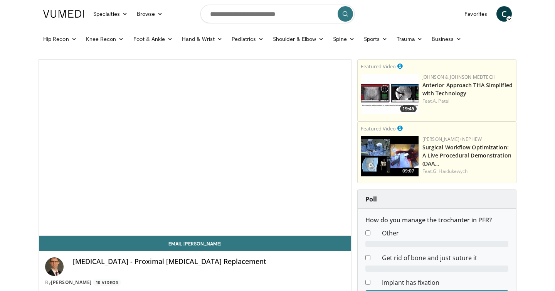  What do you see at coordinates (390, 156) in the screenshot?
I see `img: bcfc90b5-8c69-4b20-afee-af4c0acaf118.150x105_q85_crop-smart_upscale.jpg` at bounding box center [390, 156].